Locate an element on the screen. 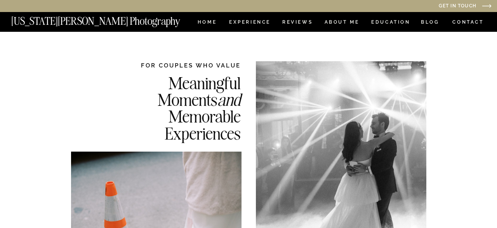 Image resolution: width=497 pixels, height=228 pixels. h2: Meaningful Moments Memorable Experiences is located at coordinates (179, 108).